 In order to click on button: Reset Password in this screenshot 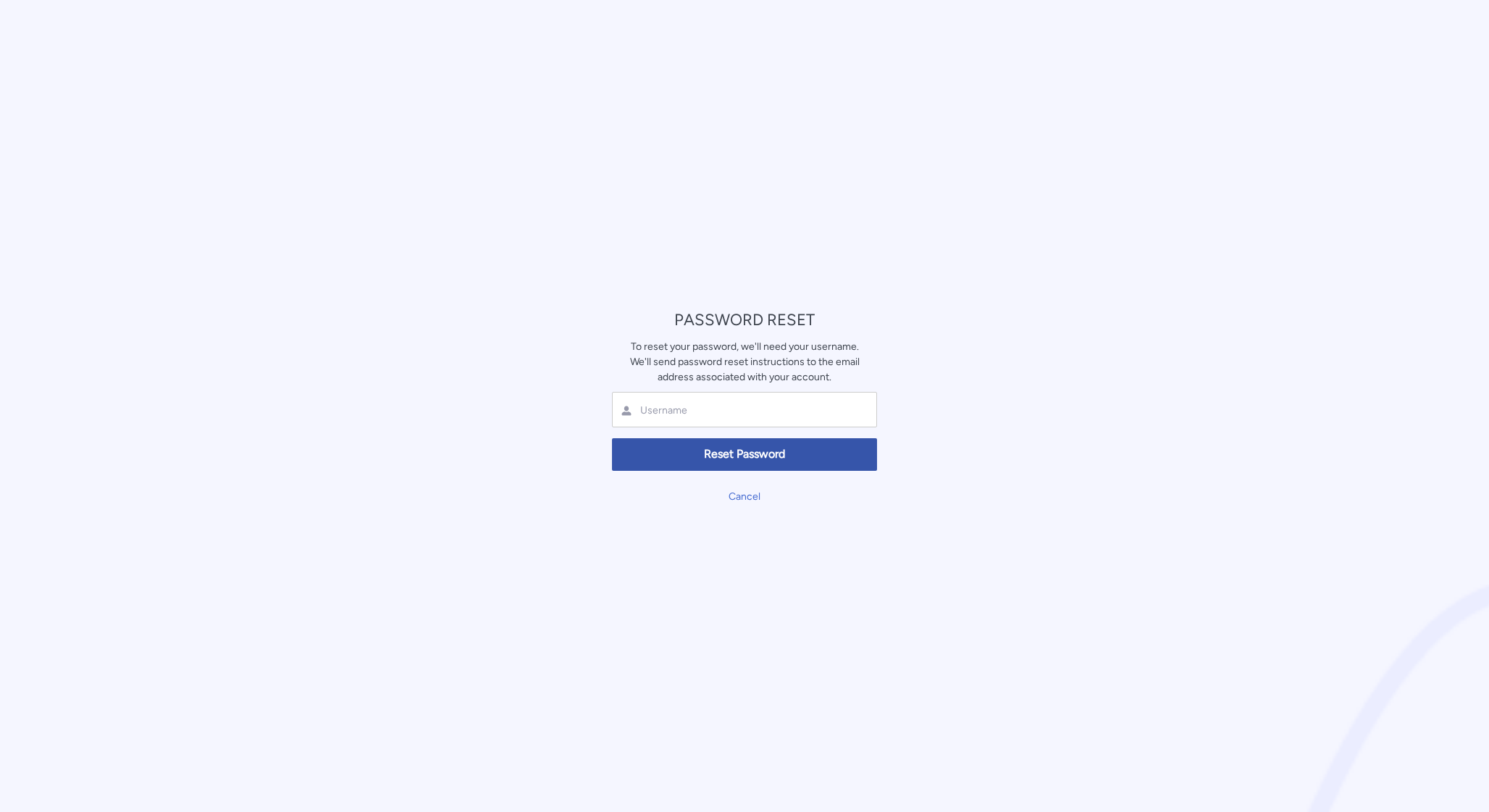, I will do `click(744, 454)`.